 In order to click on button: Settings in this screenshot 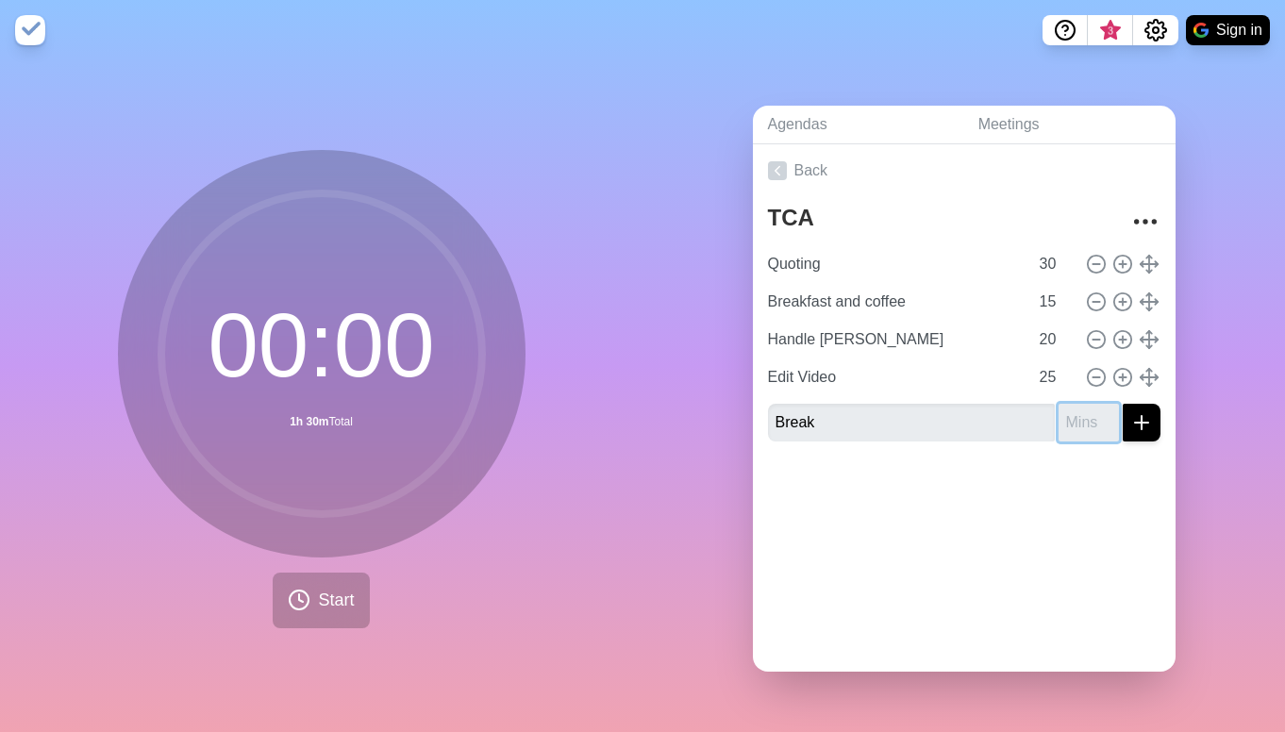, I will do `click(1156, 30)`.